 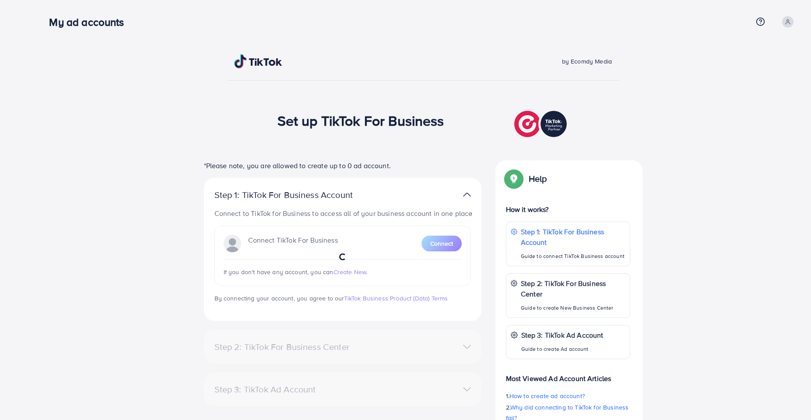 I want to click on p: Guide to create Ad account, so click(x=563, y=349).